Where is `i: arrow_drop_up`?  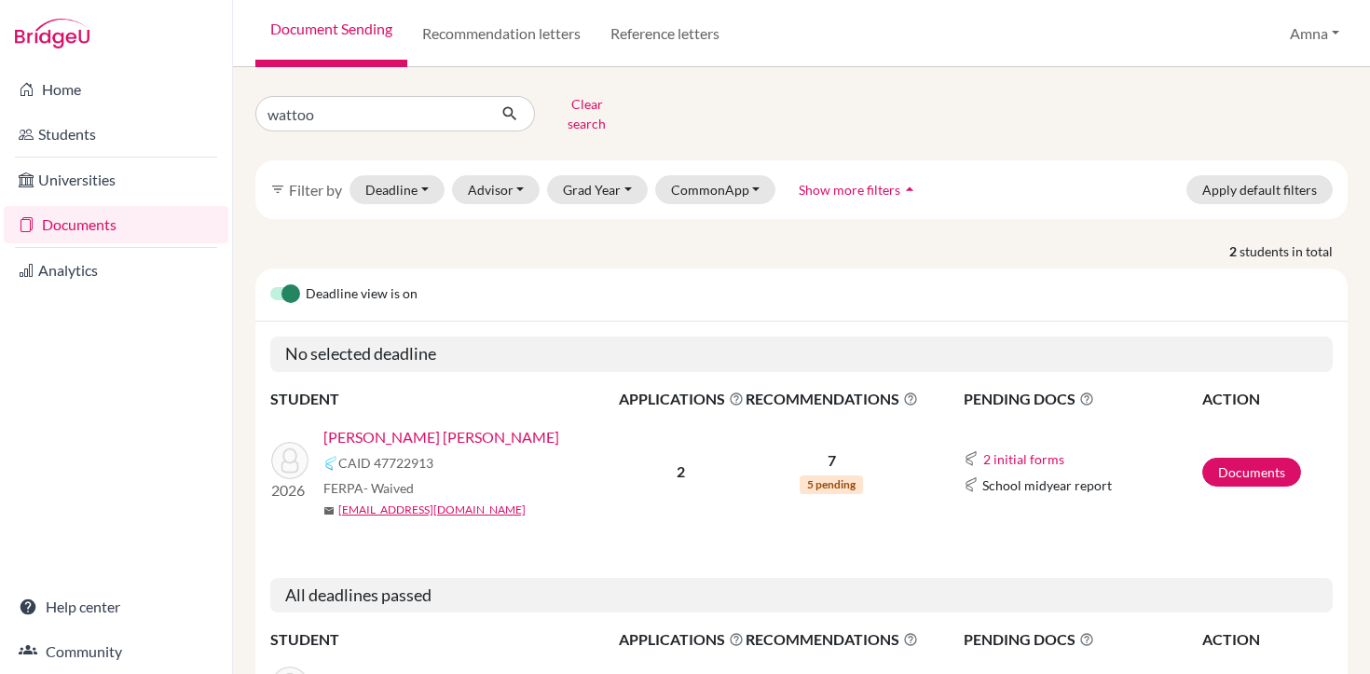
i: arrow_drop_up is located at coordinates (909, 189).